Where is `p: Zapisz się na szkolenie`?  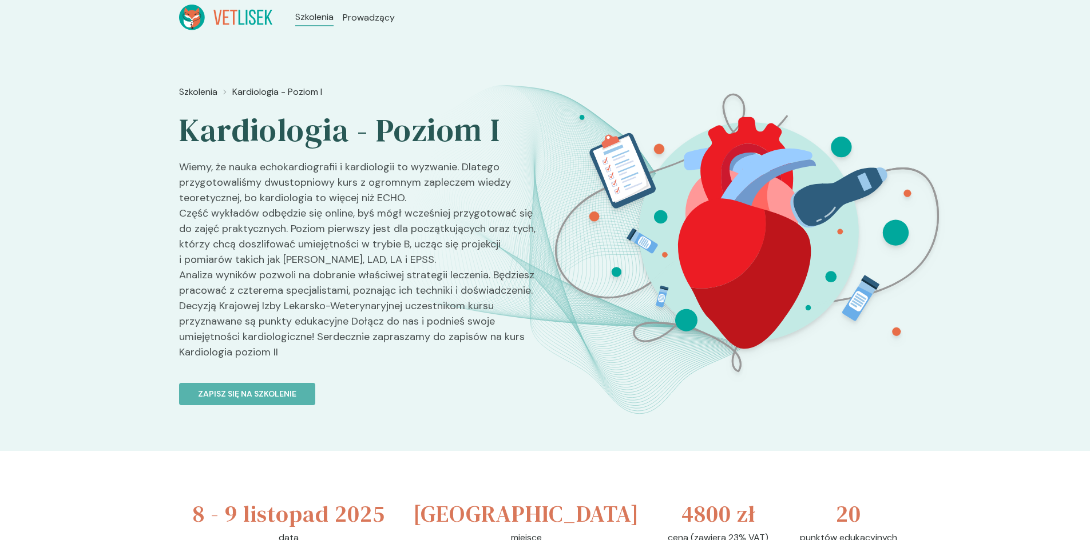
p: Zapisz się na szkolenie is located at coordinates (247, 394).